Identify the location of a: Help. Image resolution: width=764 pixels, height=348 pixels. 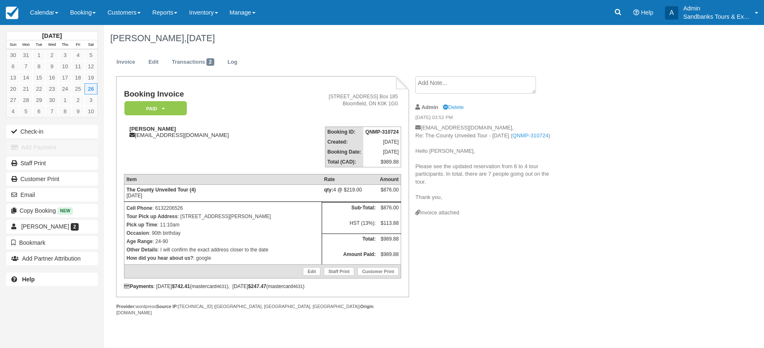
(52, 279).